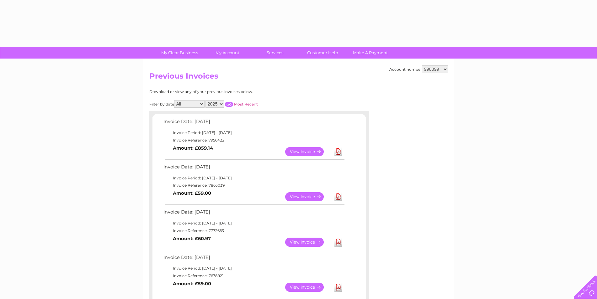 The image size is (597, 299). I want to click on td: Invoice Reference: 7772663, so click(253, 231).